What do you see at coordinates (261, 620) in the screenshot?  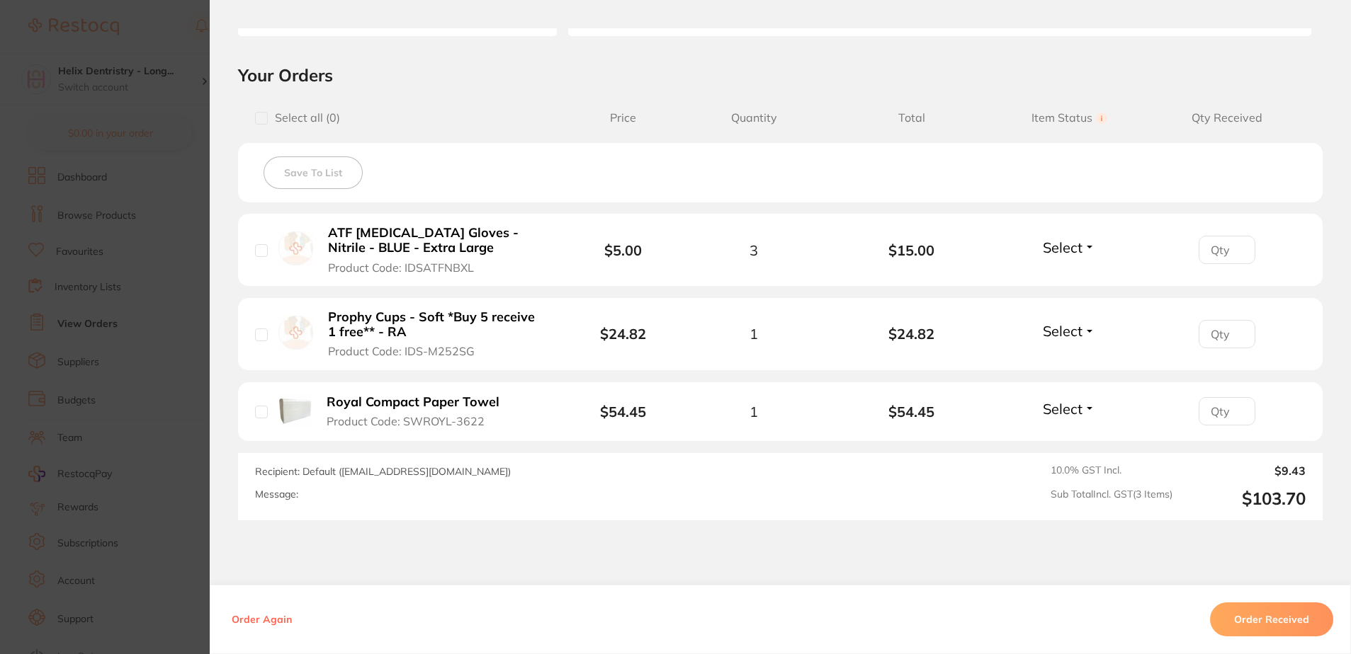 I see `button: Order Again` at bounding box center [261, 620].